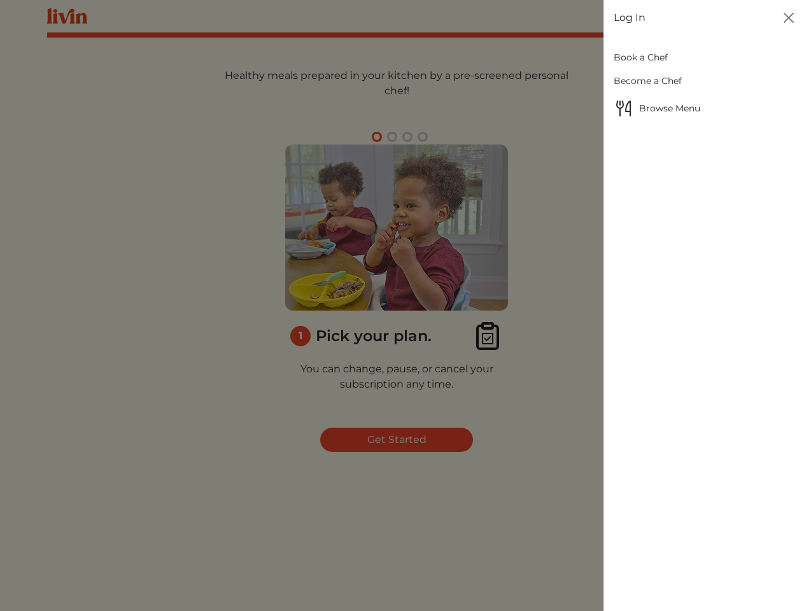 This screenshot has height=611, width=804. Describe the element at coordinates (703, 57) in the screenshot. I see `a: Book a Chef` at that location.